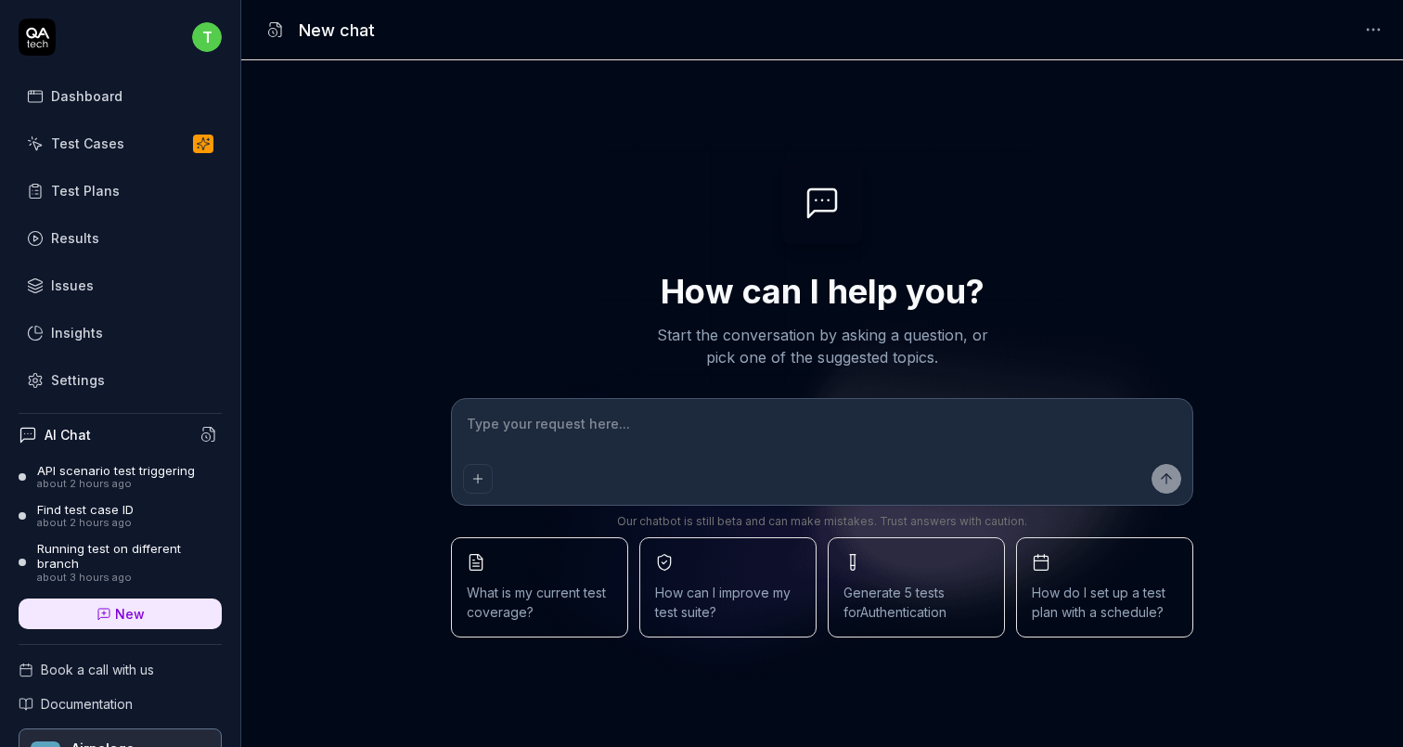 This screenshot has height=747, width=1403. What do you see at coordinates (539, 602) in the screenshot?
I see `span: What is my current test coverage?` at bounding box center [539, 602].